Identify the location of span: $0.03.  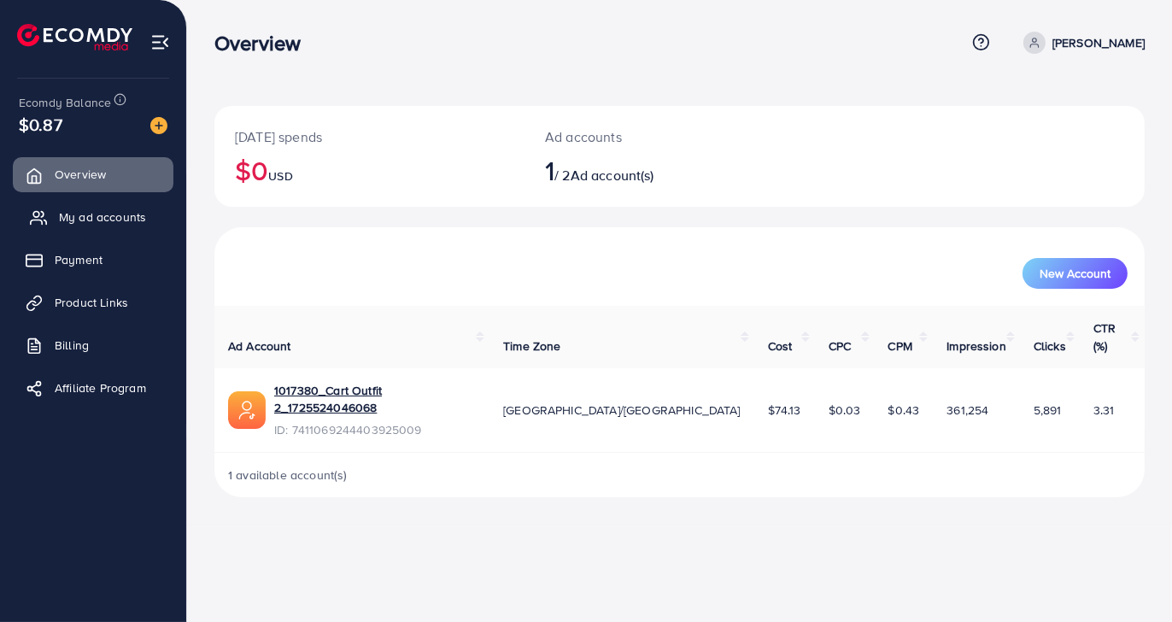
(844, 410).